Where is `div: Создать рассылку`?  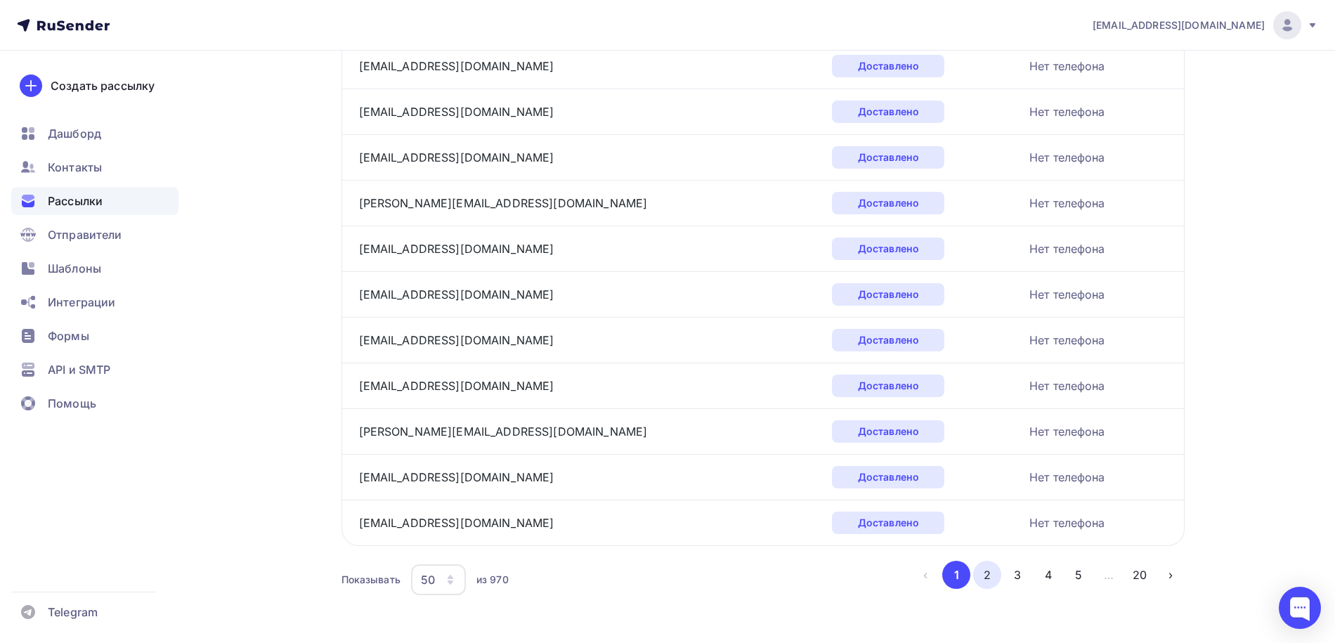 div: Создать рассылку is located at coordinates (103, 86).